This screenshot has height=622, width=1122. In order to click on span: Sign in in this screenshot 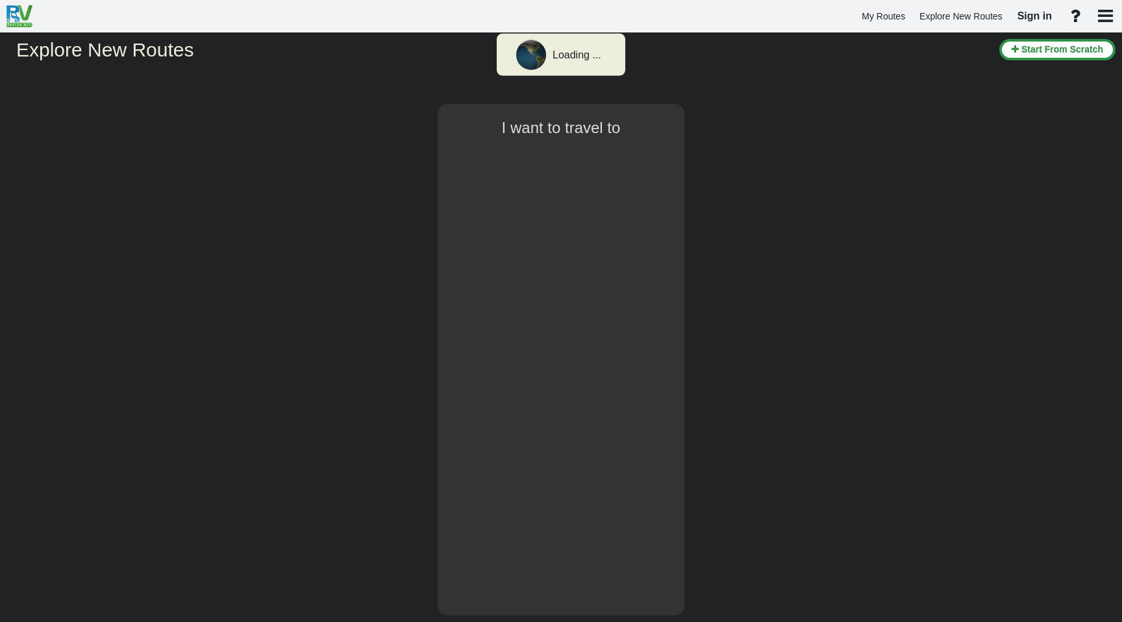, I will do `click(1034, 16)`.